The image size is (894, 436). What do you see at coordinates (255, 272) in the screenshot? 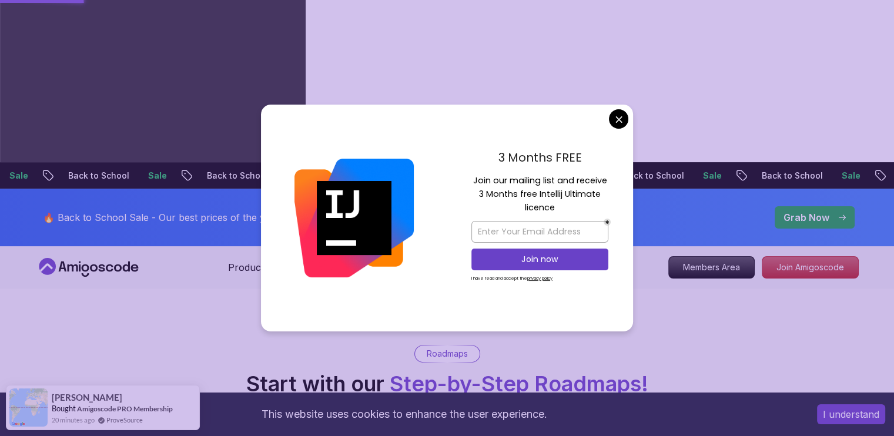
I see `button: Products` at bounding box center [255, 272].